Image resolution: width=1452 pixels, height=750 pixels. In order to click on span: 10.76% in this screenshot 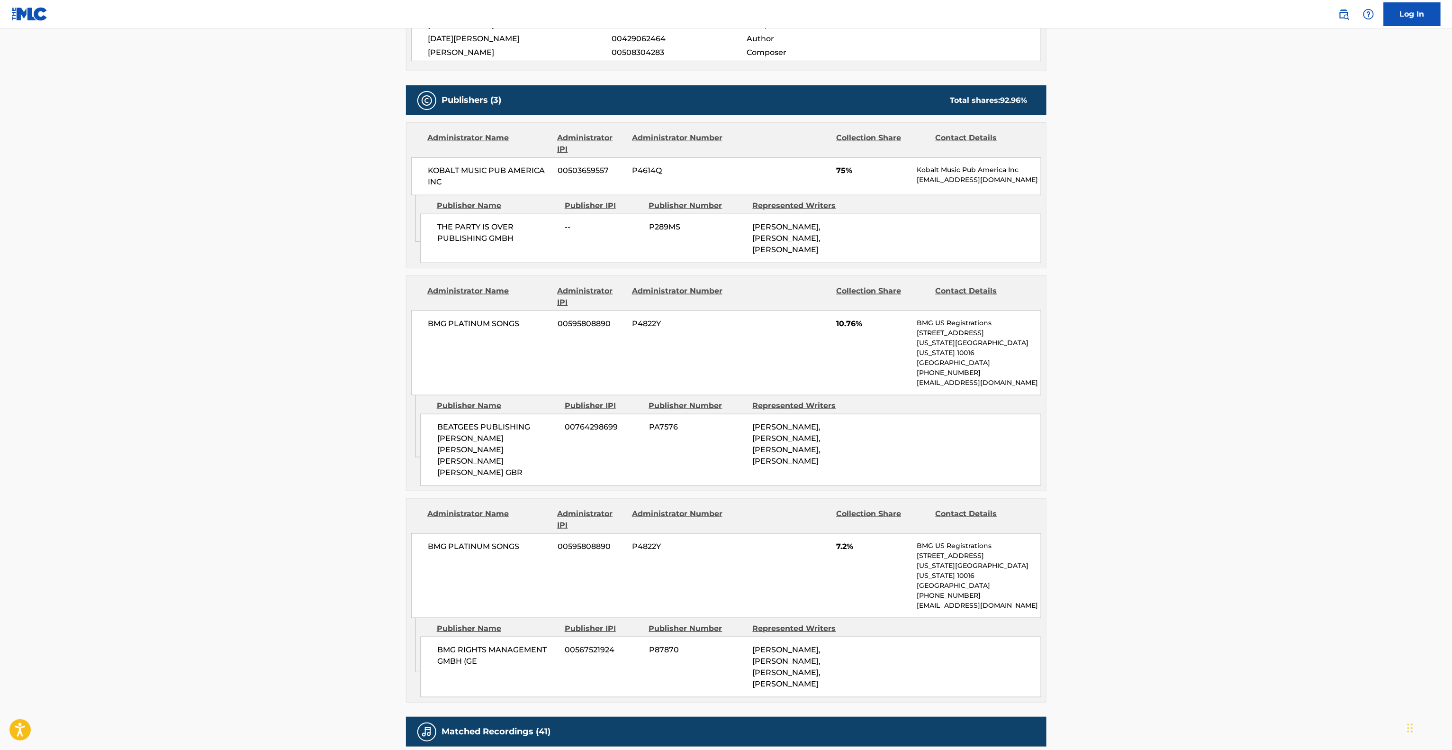, I will do `click(873, 324)`.